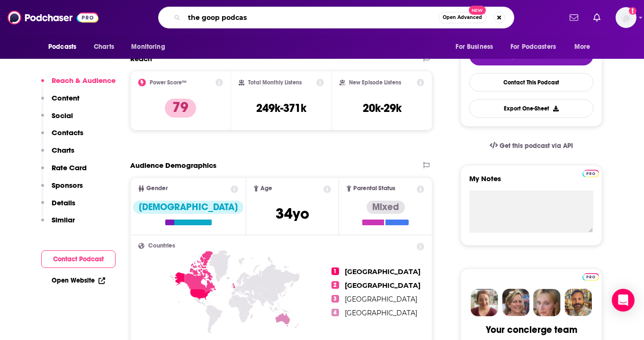 The height and width of the screenshot is (340, 644). What do you see at coordinates (180, 108) in the screenshot?
I see `p: 79` at bounding box center [180, 108].